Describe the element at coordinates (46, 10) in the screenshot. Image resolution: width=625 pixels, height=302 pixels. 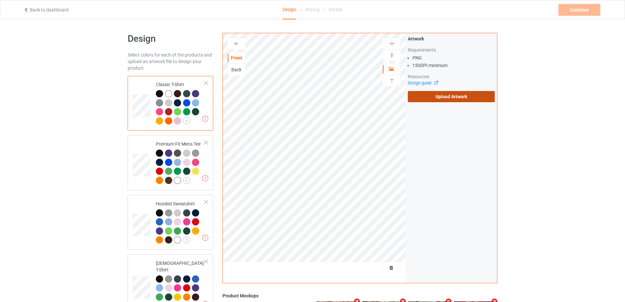
I see `a: Back to dashboard` at that location.